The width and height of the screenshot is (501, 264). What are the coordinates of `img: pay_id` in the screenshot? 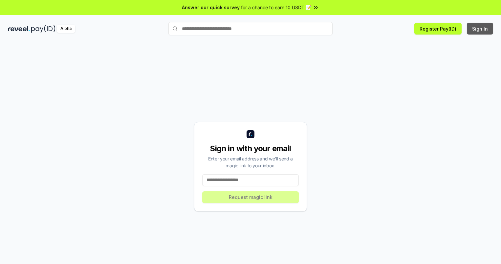 It's located at (43, 29).